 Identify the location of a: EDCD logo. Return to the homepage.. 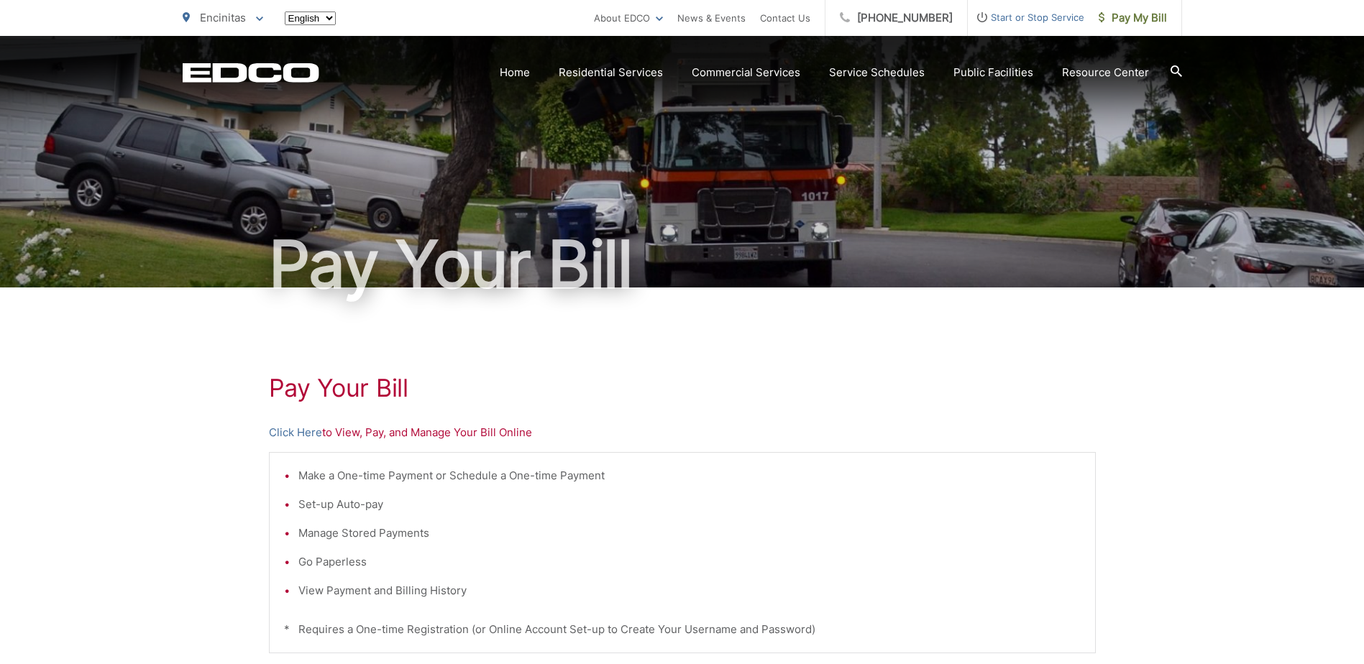
(251, 73).